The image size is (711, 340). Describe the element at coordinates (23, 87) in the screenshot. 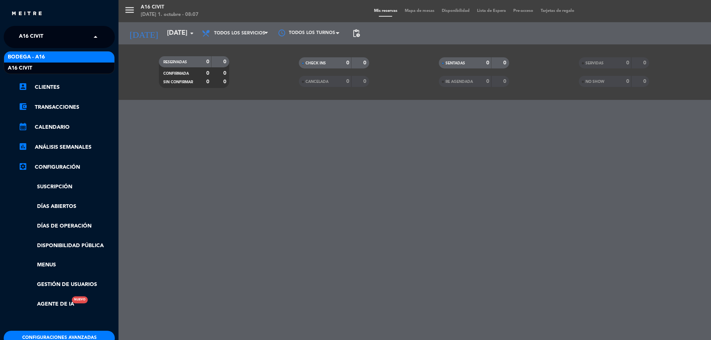

I see `i: account_box` at that location.